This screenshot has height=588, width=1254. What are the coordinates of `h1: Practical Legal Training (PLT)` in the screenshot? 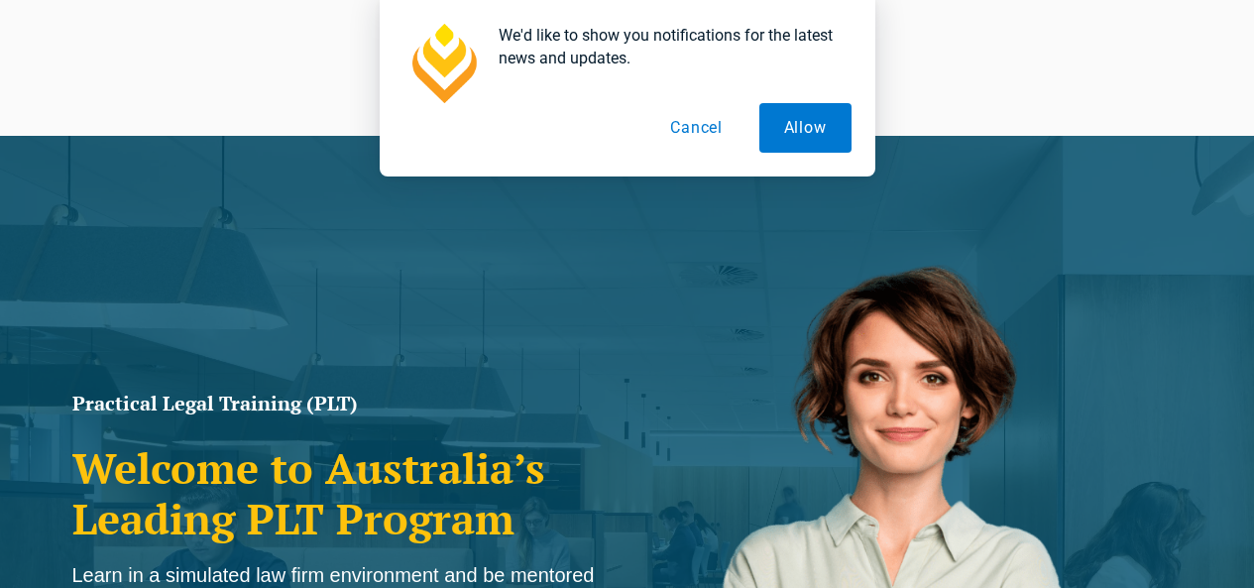 It's located at (345, 404).